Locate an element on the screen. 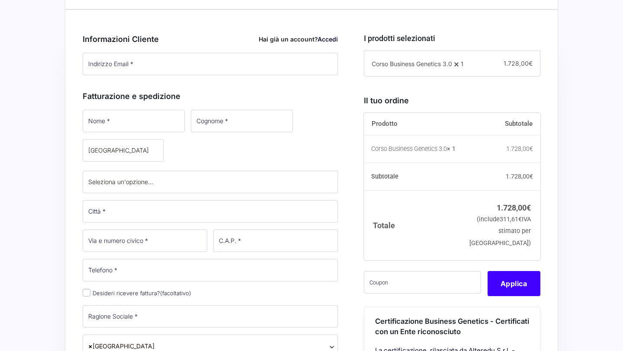 The image size is (623, 351). span: 1.728,00 is located at coordinates (518, 63).